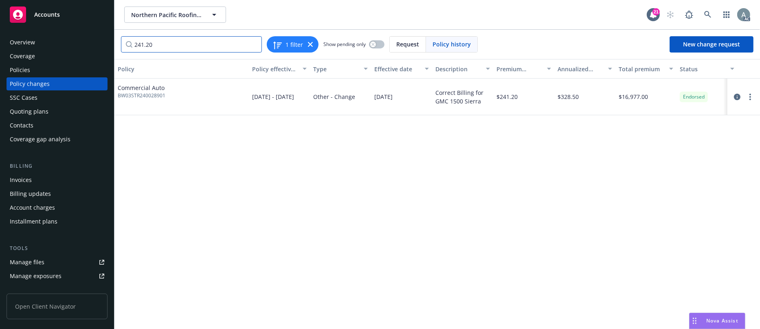 The width and height of the screenshot is (760, 329). I want to click on button: Northern Pacific Roofing, Inc., so click(175, 15).